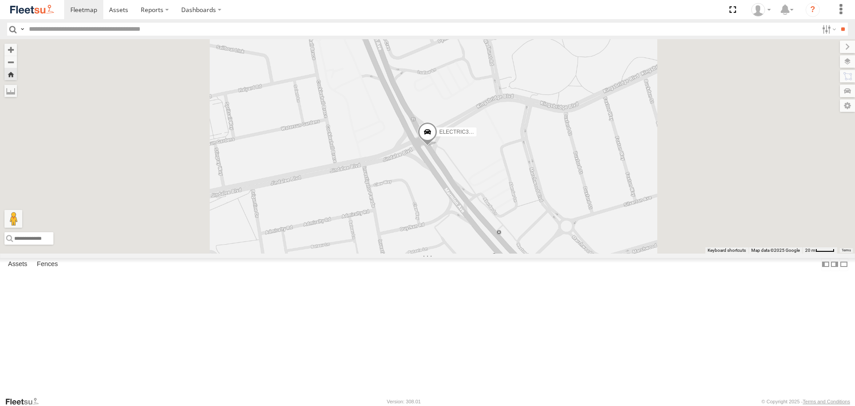 Image resolution: width=855 pixels, height=406 pixels. What do you see at coordinates (826, 264) in the screenshot?
I see `label: Dock Summary Table to the Left` at bounding box center [826, 264].